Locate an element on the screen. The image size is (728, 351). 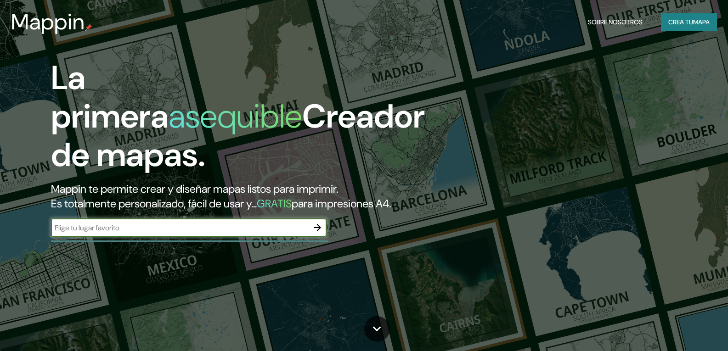
font: Es totalmente personalizado, fácil de usar y... is located at coordinates (154, 203).